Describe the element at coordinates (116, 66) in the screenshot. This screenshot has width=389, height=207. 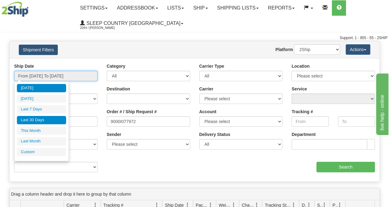
I see `label: Category` at that location.